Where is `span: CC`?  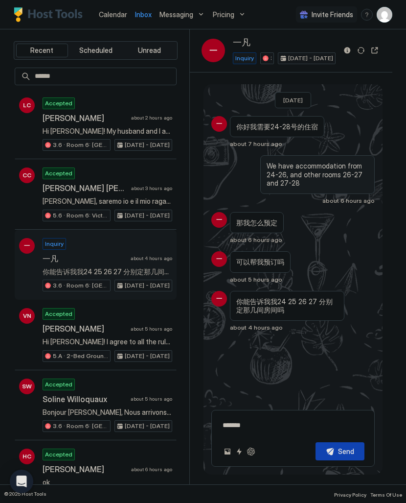
span: CC is located at coordinates (27, 175).